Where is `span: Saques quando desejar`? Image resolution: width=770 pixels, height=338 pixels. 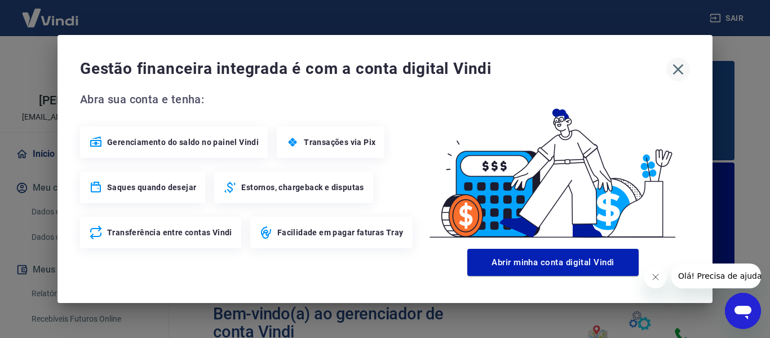
span: Saques quando desejar is located at coordinates (152, 187).